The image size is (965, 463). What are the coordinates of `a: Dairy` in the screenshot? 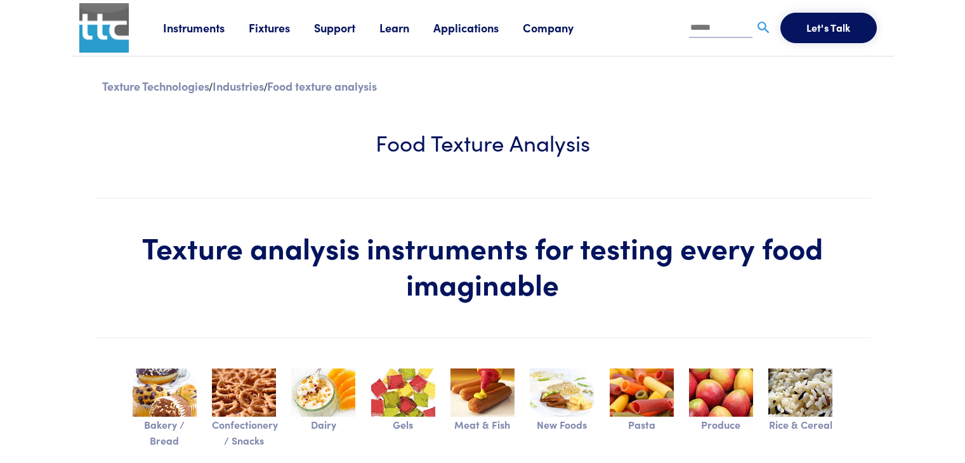 It's located at (323, 407).